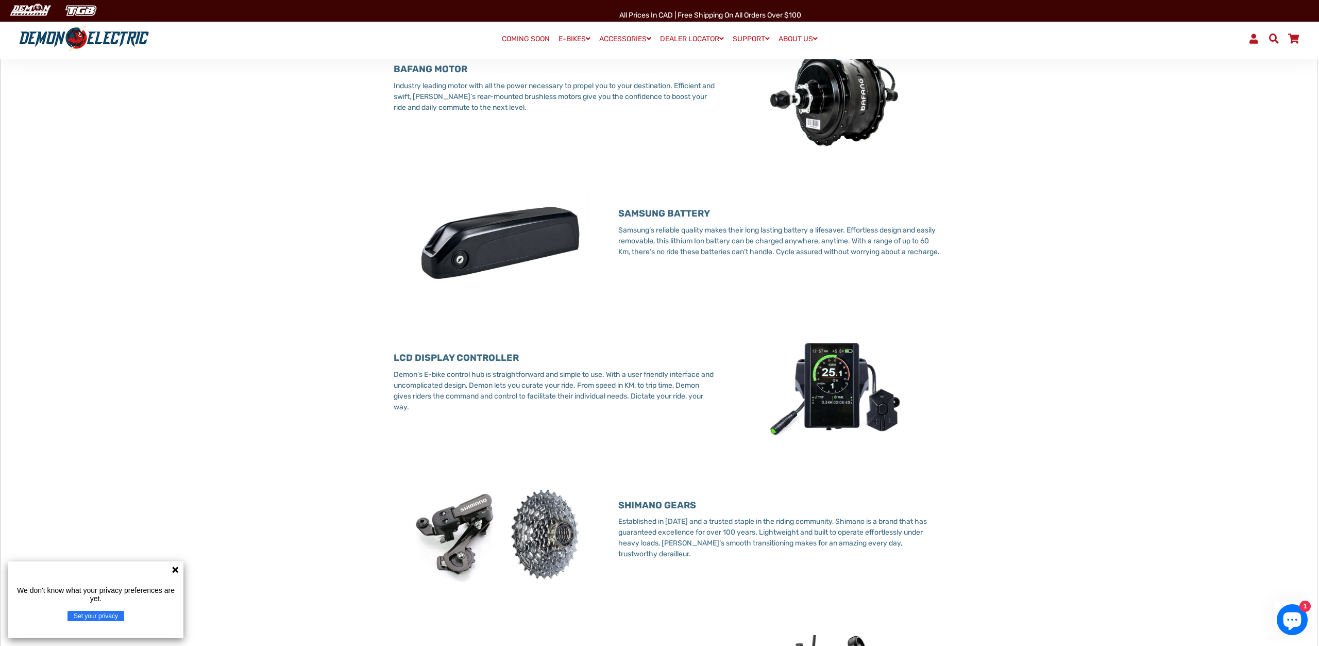 The width and height of the screenshot is (1319, 646). Describe the element at coordinates (498, 534) in the screenshot. I see `img: MicrosoftTeams-image_15.jpg` at that location.